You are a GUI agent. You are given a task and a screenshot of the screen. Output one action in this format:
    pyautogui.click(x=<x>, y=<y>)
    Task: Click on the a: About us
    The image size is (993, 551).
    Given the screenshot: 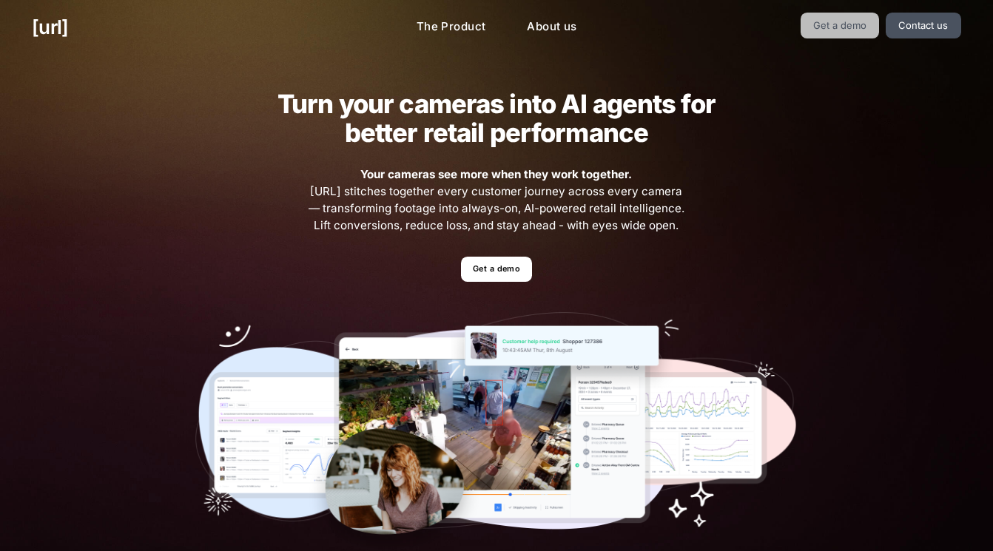 What is the action you would take?
    pyautogui.click(x=551, y=27)
    